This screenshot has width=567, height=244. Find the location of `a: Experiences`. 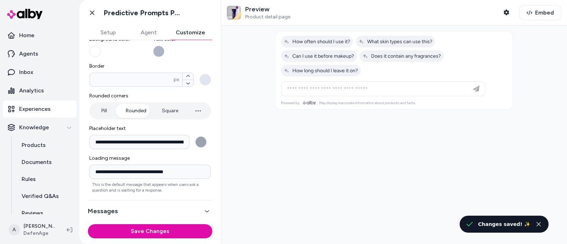

a: Experiences is located at coordinates (40, 109).